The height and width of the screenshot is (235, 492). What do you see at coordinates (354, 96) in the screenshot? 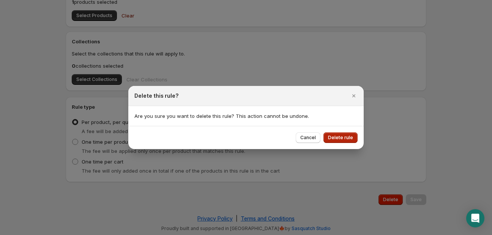
I see `button: Close` at bounding box center [354, 96].